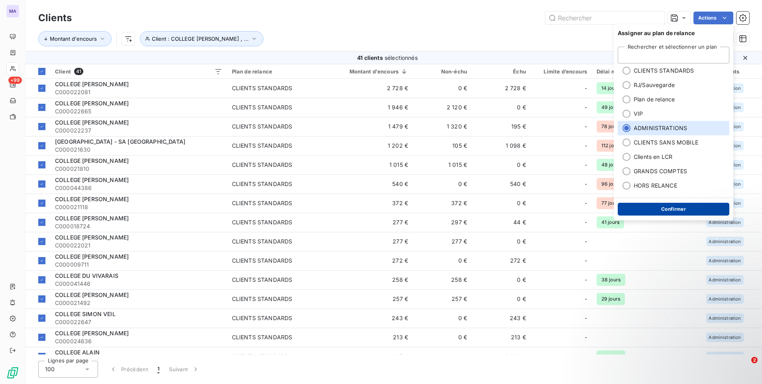  I want to click on span: Plan de relance, so click(654, 99).